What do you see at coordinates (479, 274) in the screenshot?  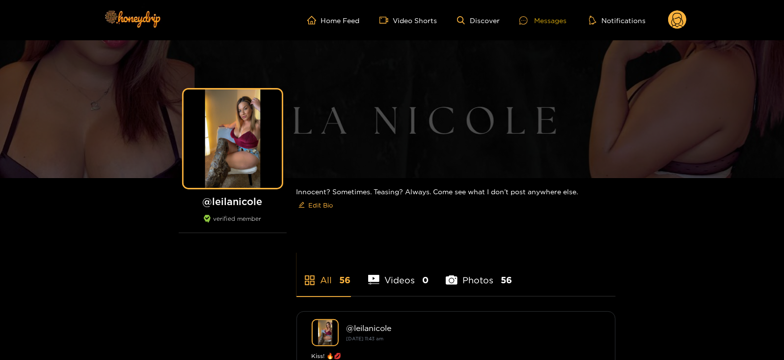 I see `li: Photos` at bounding box center [479, 274].